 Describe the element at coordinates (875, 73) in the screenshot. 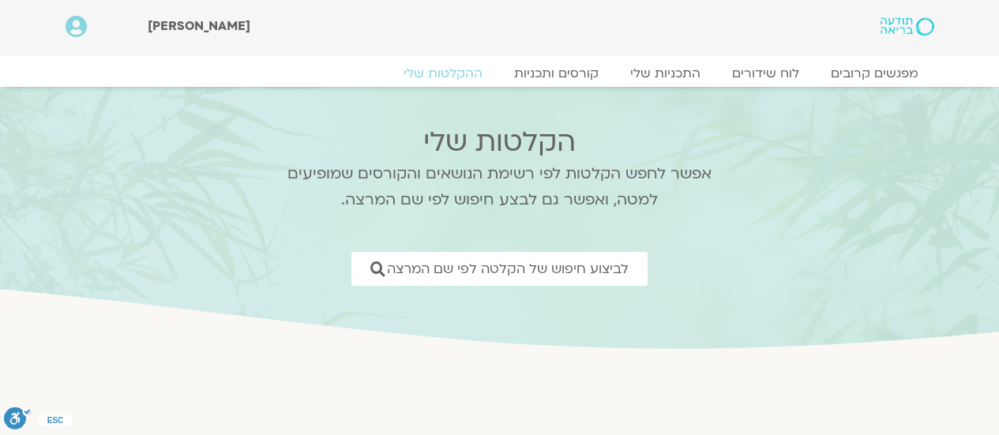

I see `a: מפגשים קרובים` at that location.